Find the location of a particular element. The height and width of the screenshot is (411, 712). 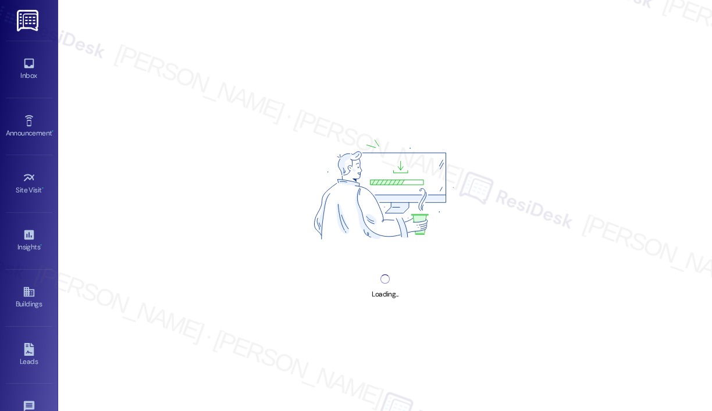

a: Site Visit • is located at coordinates (29, 184).